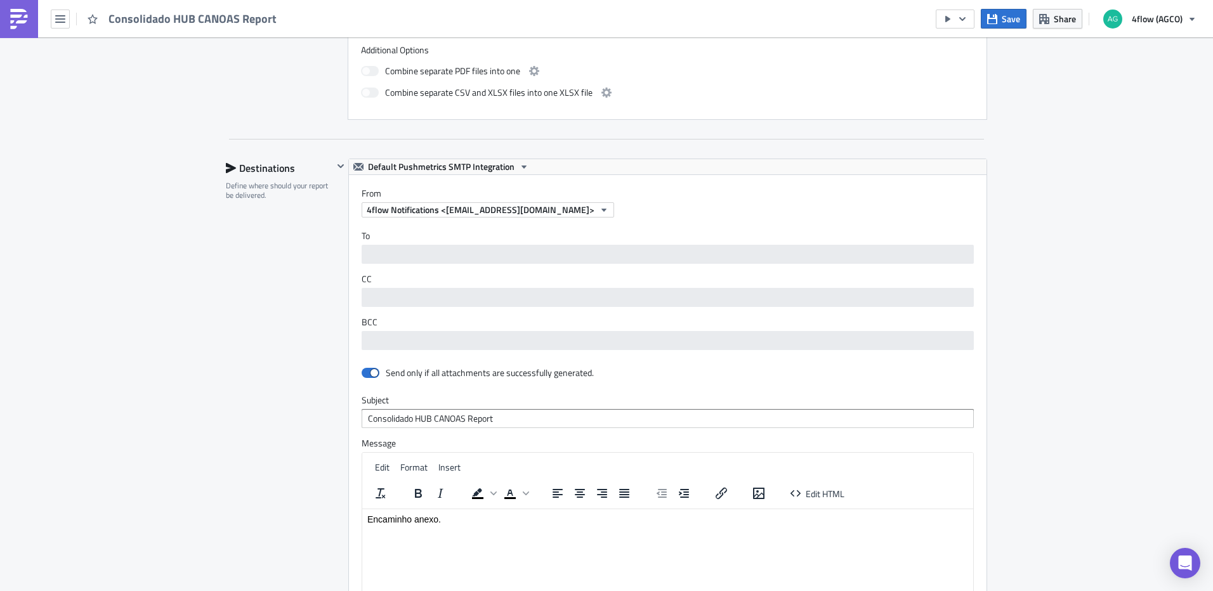  I want to click on span: Format, so click(414, 467).